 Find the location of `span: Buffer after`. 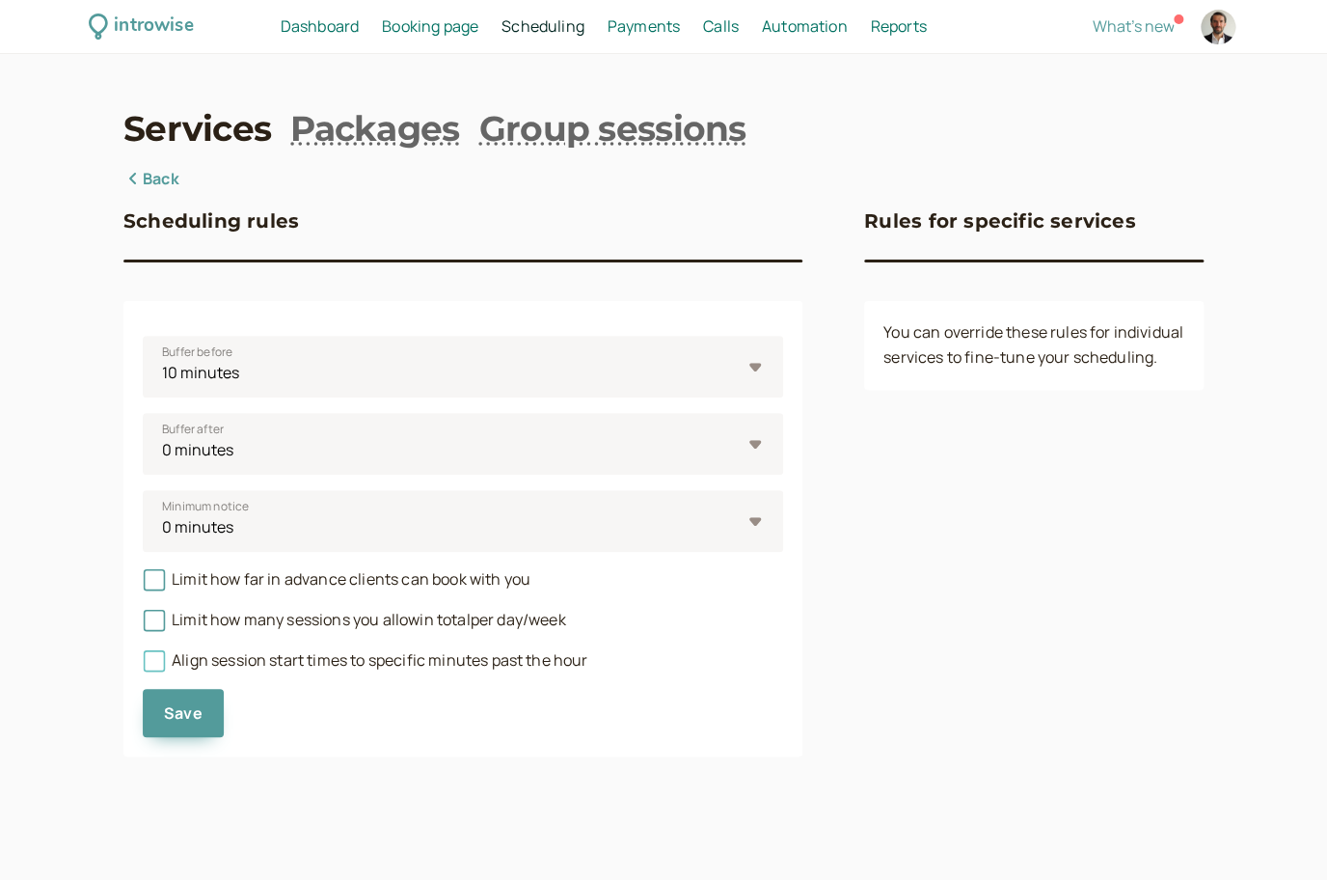

span: Buffer after is located at coordinates (193, 429).